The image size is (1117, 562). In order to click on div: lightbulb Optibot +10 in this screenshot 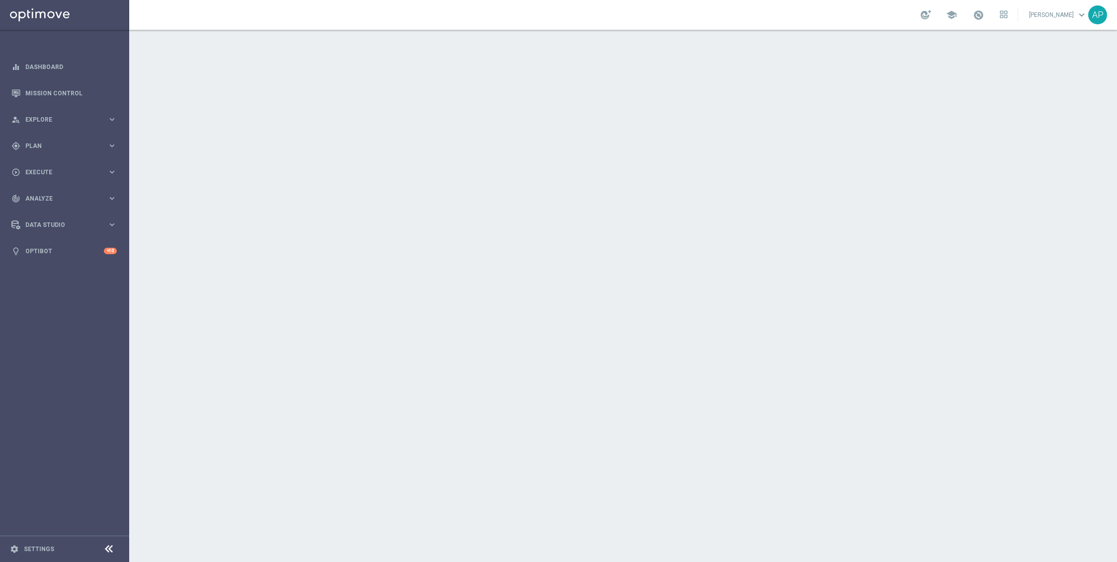, I will do `click(64, 251)`.